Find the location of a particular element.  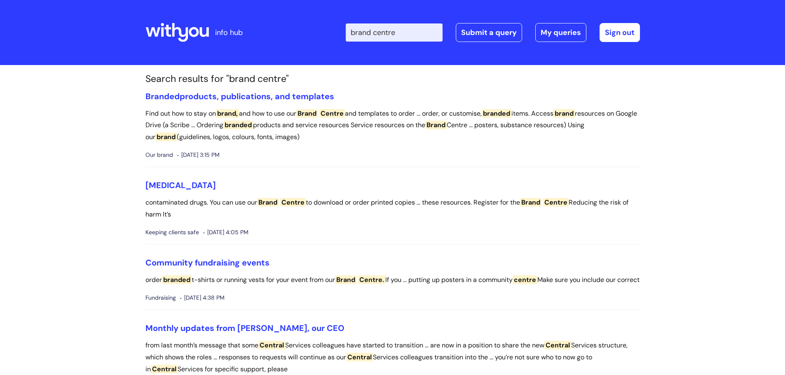

a: Community fundraising events is located at coordinates (207, 263).